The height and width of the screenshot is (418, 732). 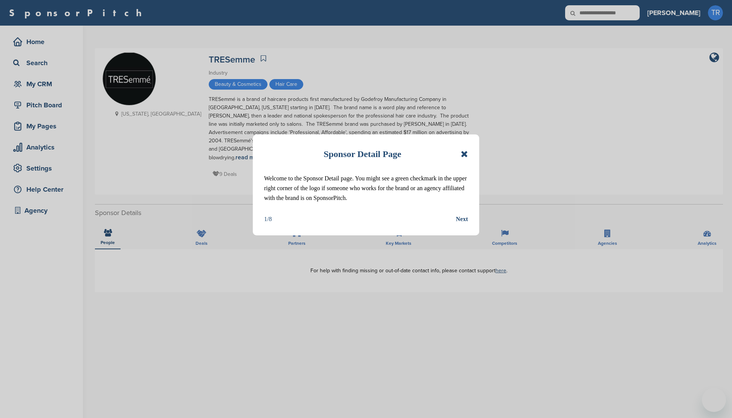 What do you see at coordinates (366, 188) in the screenshot?
I see `p: Welcome to the Sponsor Detail page. You might see a green checkmark in the upper right corner of ...` at bounding box center [366, 188].